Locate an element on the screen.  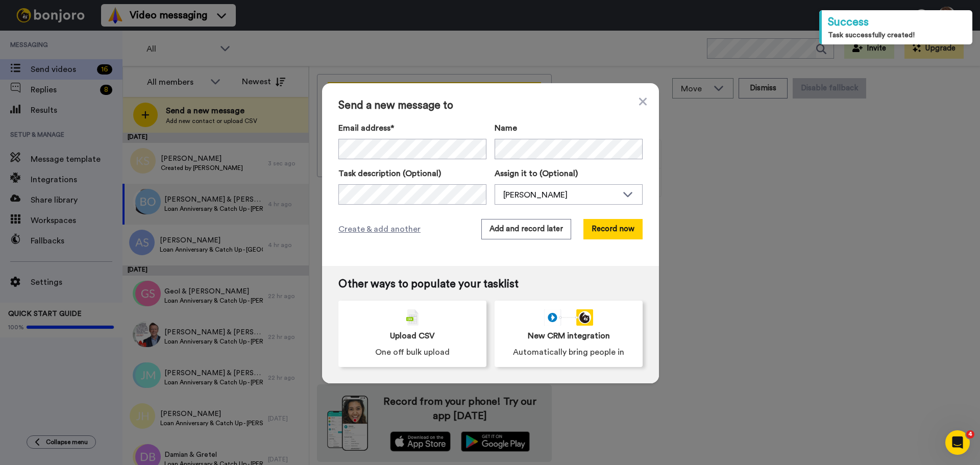
div: Success is located at coordinates (897, 22).